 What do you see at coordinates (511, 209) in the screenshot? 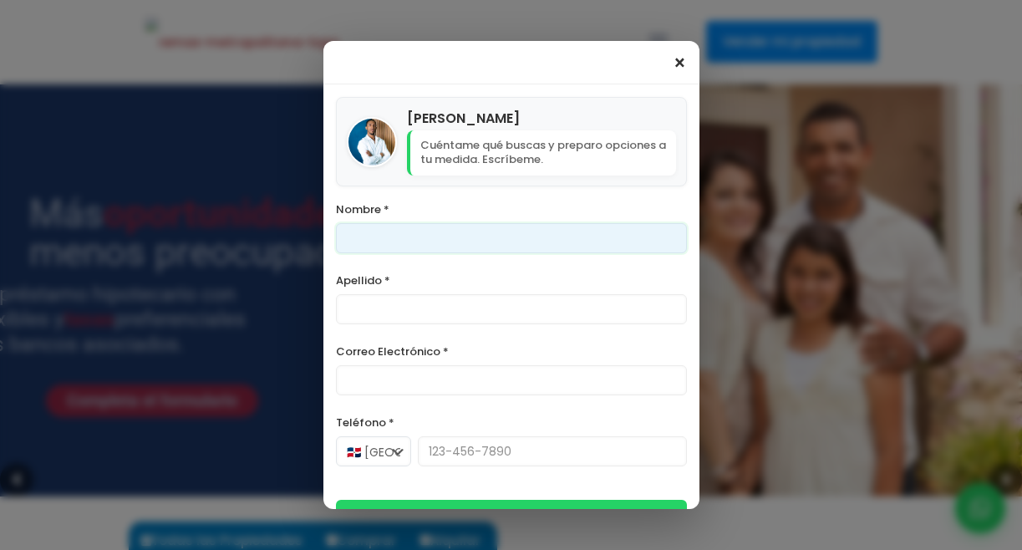
I see `label: Nombre *` at bounding box center [511, 209].